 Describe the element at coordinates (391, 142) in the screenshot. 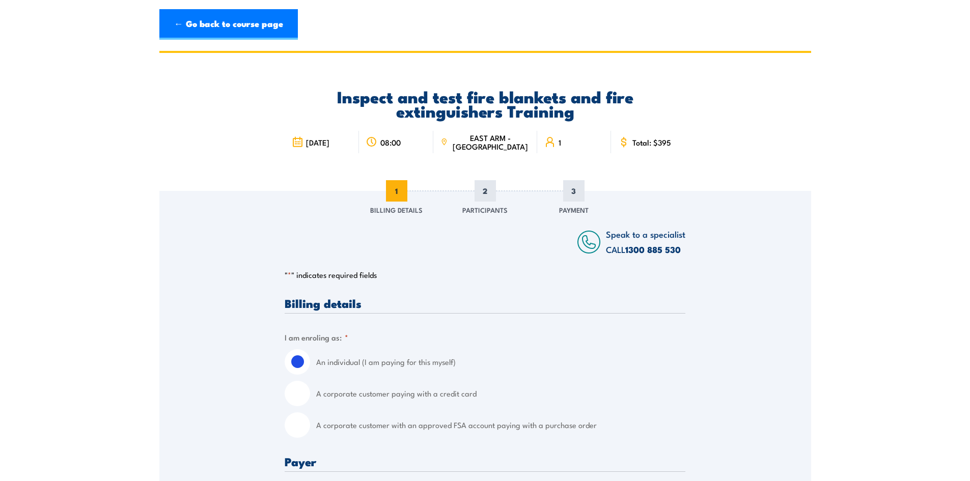

I see `span: 08:00` at that location.